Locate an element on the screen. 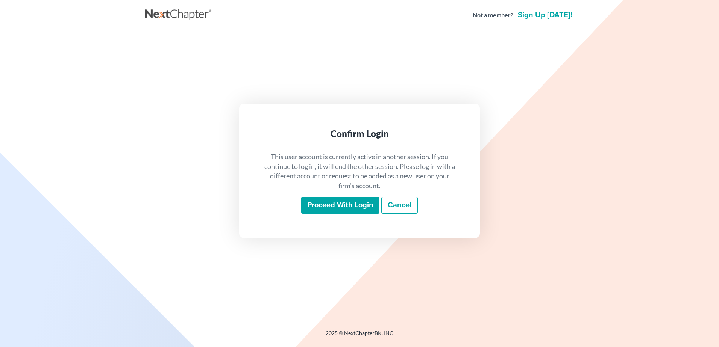 Image resolution: width=719 pixels, height=347 pixels. a: Cancel is located at coordinates (399, 206).